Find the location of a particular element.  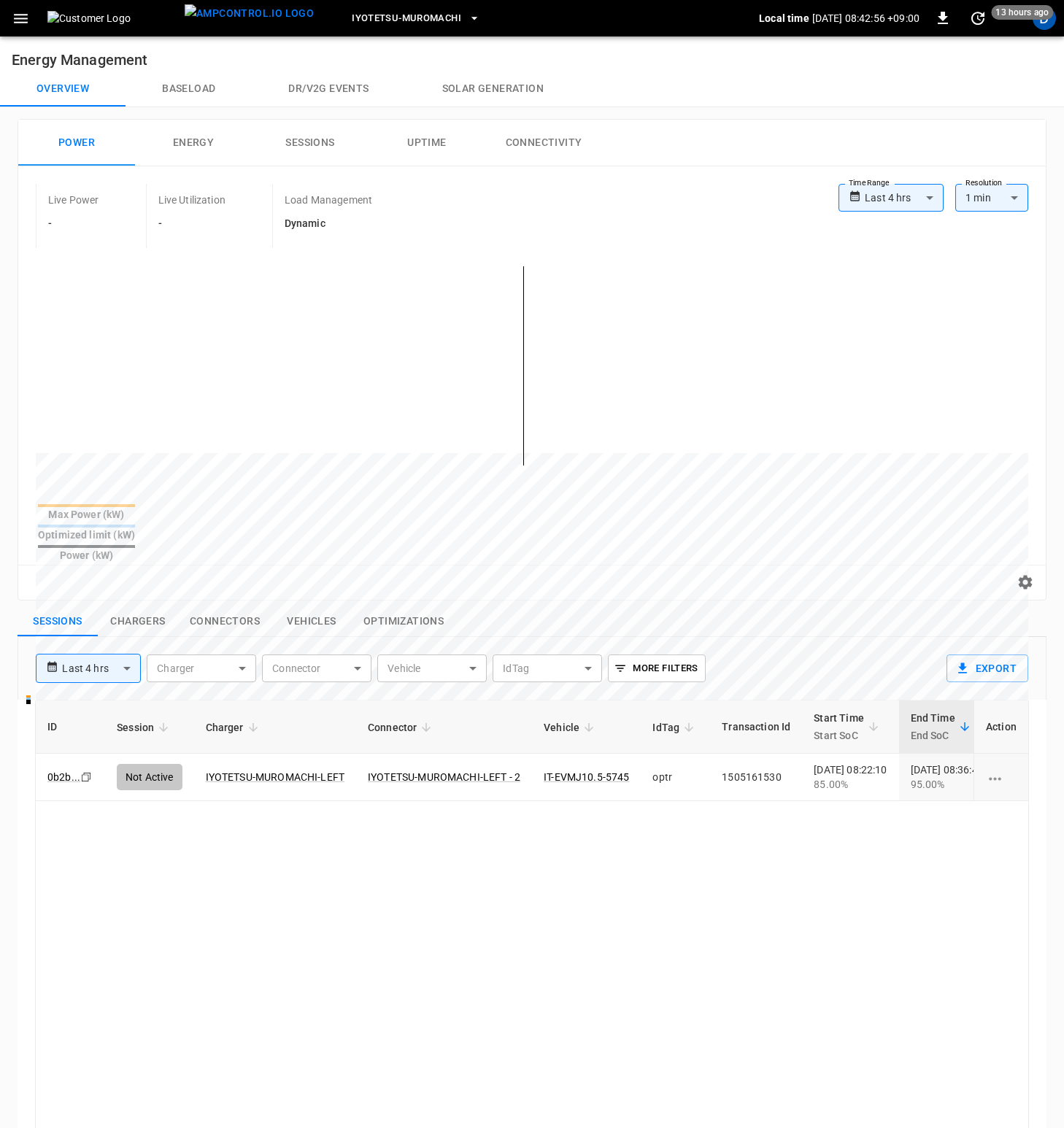

span: 13 hours ago is located at coordinates (1021, 13).